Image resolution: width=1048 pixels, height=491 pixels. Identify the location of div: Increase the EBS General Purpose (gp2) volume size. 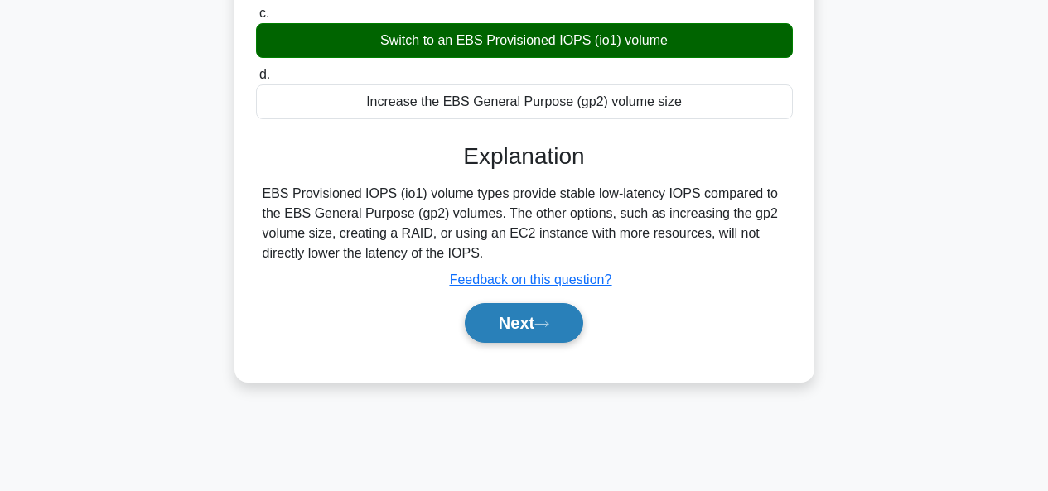
(524, 102).